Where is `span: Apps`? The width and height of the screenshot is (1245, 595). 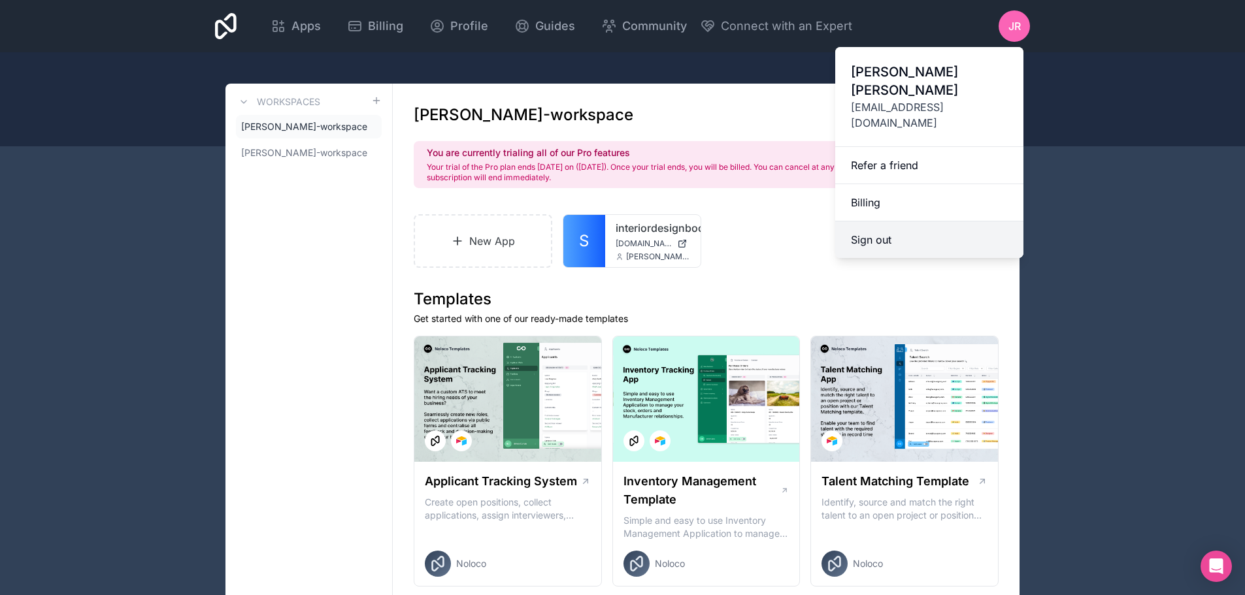
span: Apps is located at coordinates (306, 26).